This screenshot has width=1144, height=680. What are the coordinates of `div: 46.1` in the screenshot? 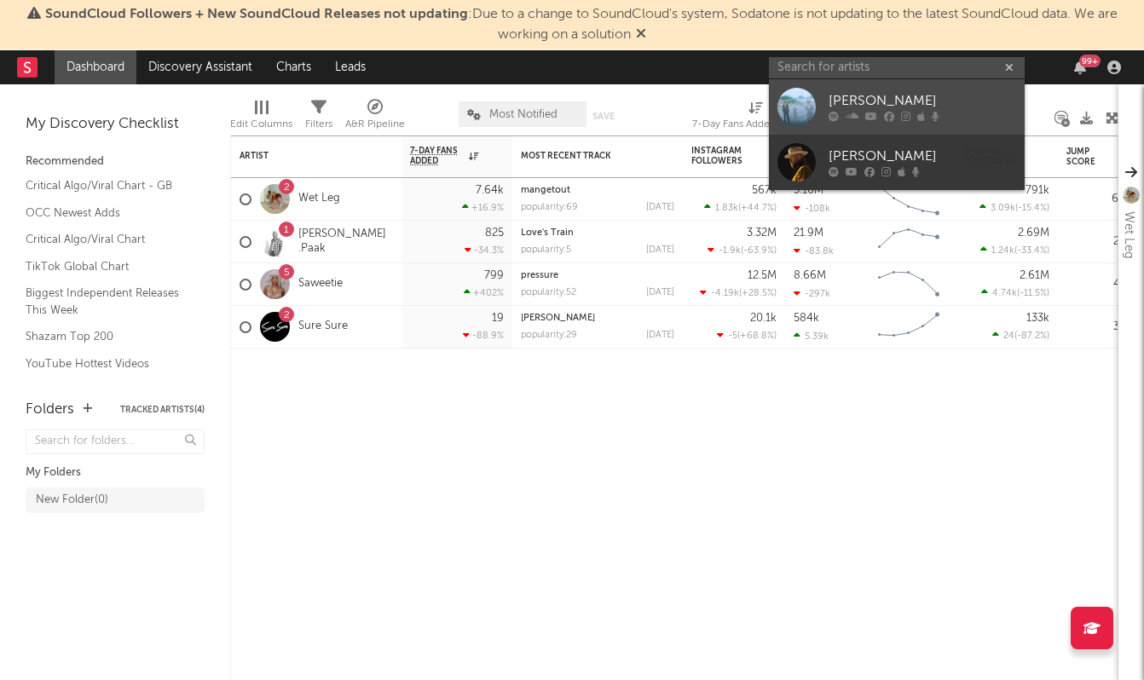 It's located at (1101, 285).